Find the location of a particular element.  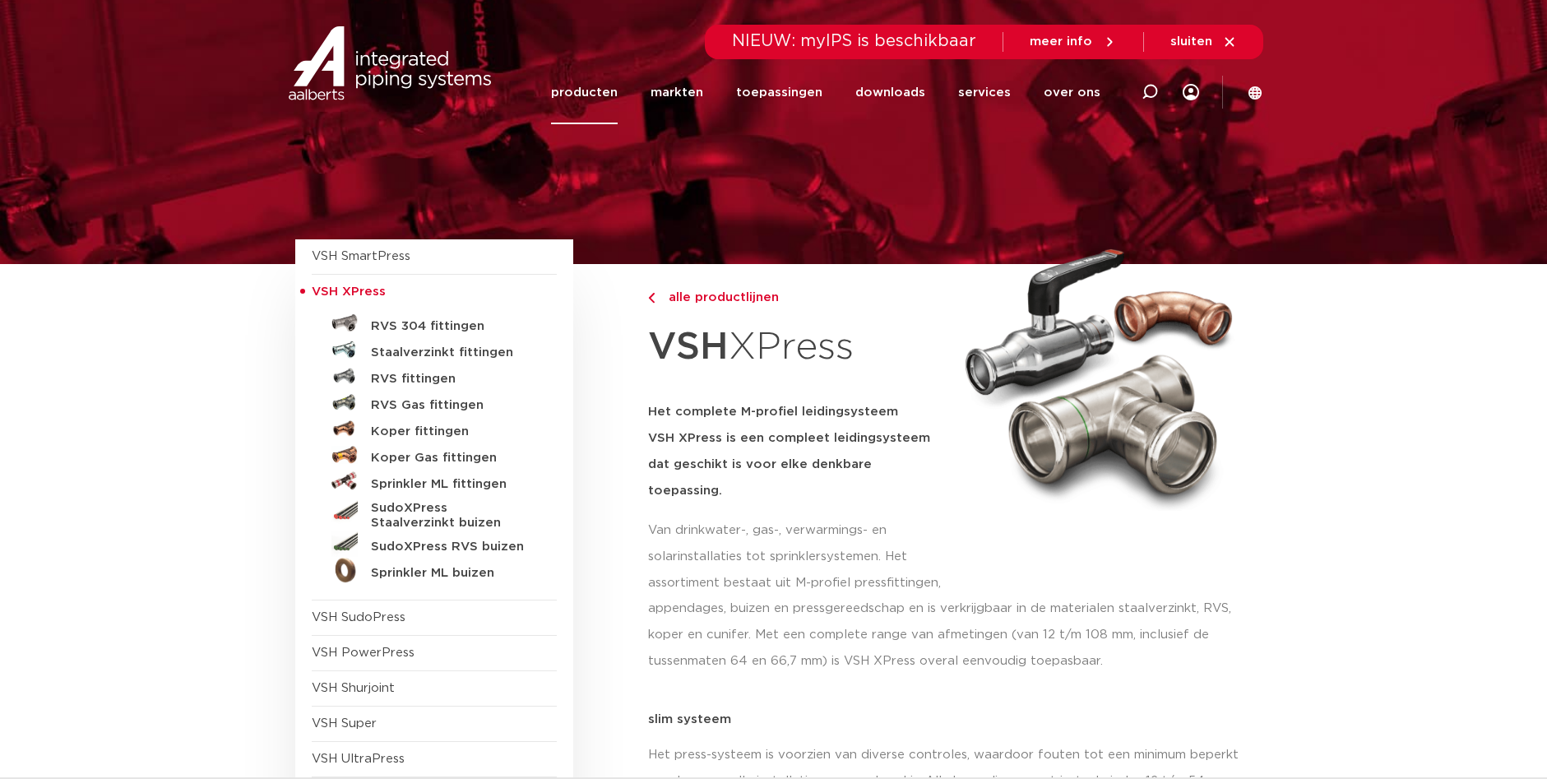

span: VSH Super is located at coordinates (344, 723).